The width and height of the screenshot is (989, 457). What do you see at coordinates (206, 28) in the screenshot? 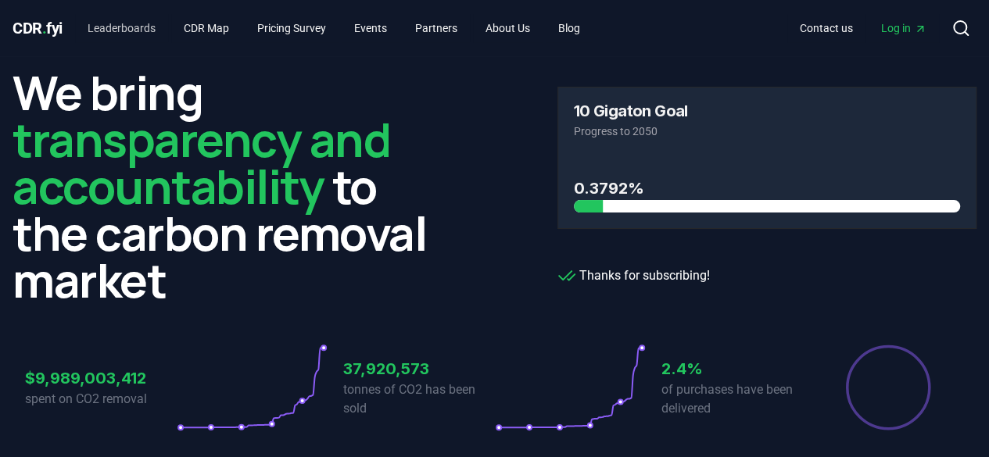
I see `a: CDR Map` at bounding box center [206, 28].